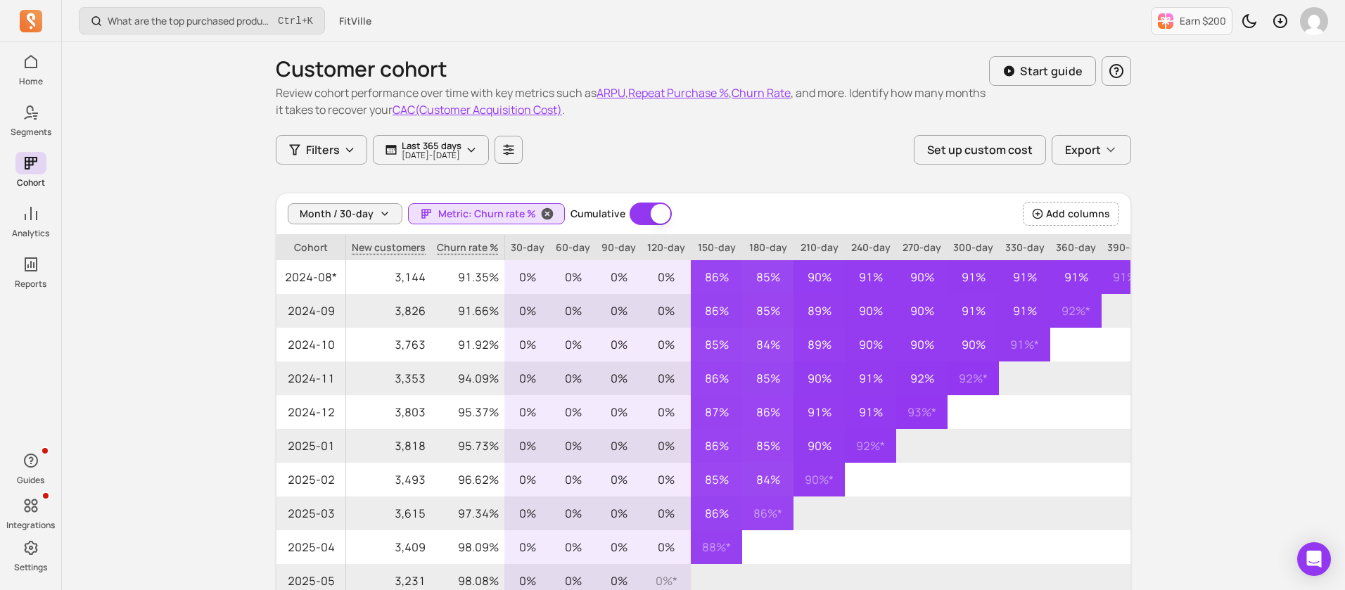  Describe the element at coordinates (632, 69) in the screenshot. I see `h1: Customer cohort` at that location.